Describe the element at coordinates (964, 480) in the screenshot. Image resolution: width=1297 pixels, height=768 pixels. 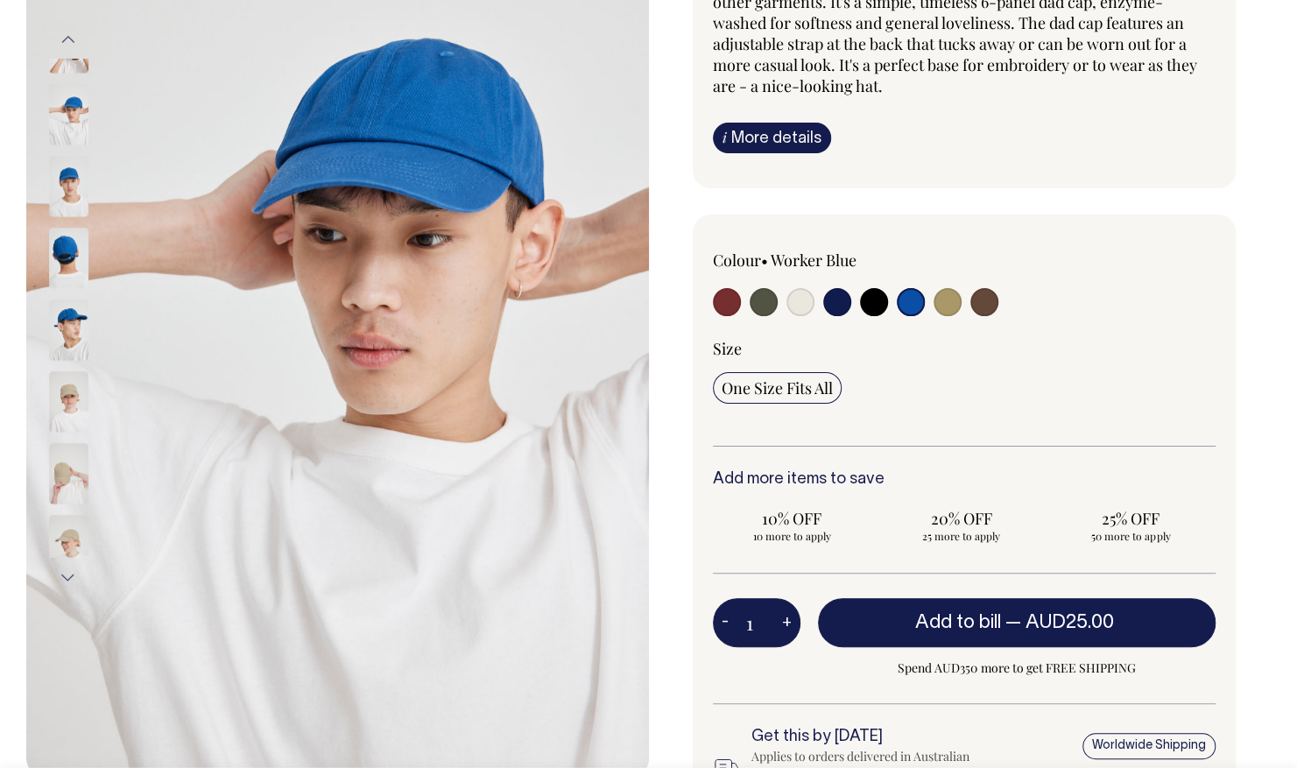
I see `h6: Add more items to save` at that location.